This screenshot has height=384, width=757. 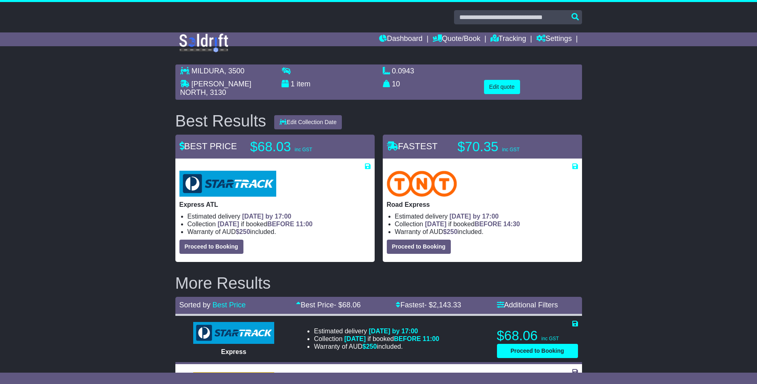 I want to click on span: MILDURA, so click(x=208, y=71).